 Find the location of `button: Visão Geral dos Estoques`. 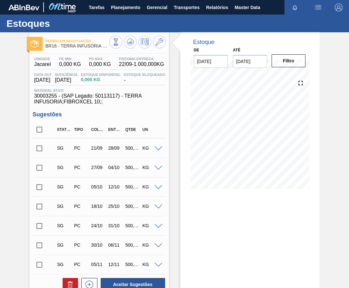

button: Visão Geral dos Estoques is located at coordinates (116, 42).